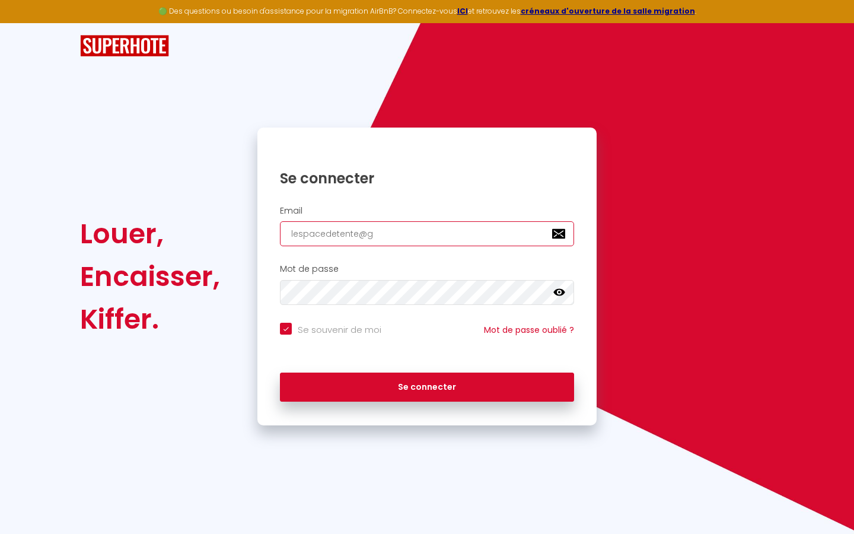 The height and width of the screenshot is (534, 854). I want to click on a: créneaux d'ouverture de la salle migration, so click(608, 11).